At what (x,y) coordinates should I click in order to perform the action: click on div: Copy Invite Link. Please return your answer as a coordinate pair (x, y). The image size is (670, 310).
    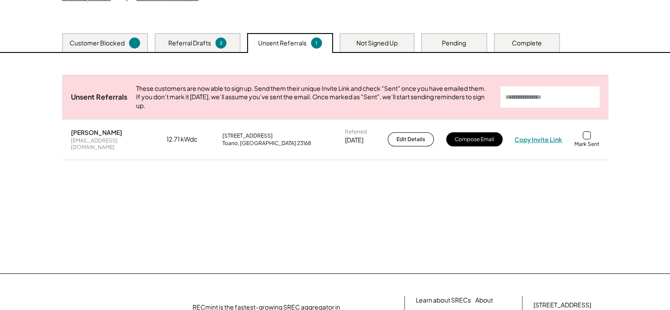
    Looking at the image, I should click on (539, 139).